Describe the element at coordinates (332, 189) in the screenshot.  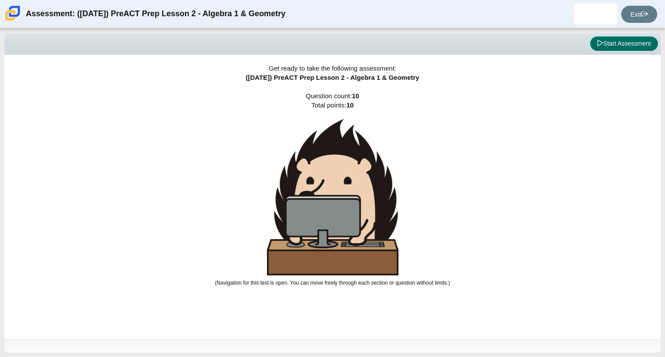
I see `span: Question count: Total points:` at that location.